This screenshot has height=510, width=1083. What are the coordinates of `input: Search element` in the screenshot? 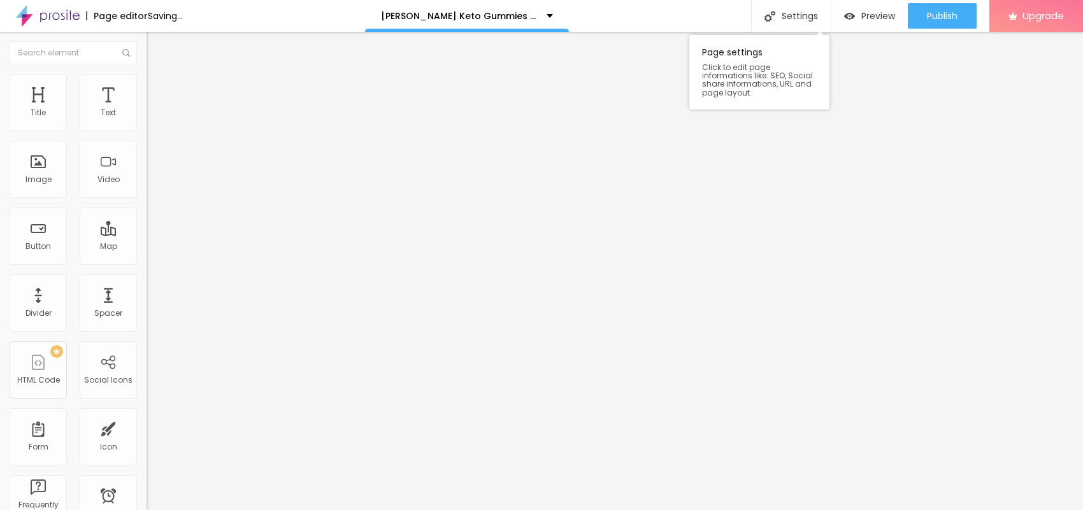 It's located at (73, 53).